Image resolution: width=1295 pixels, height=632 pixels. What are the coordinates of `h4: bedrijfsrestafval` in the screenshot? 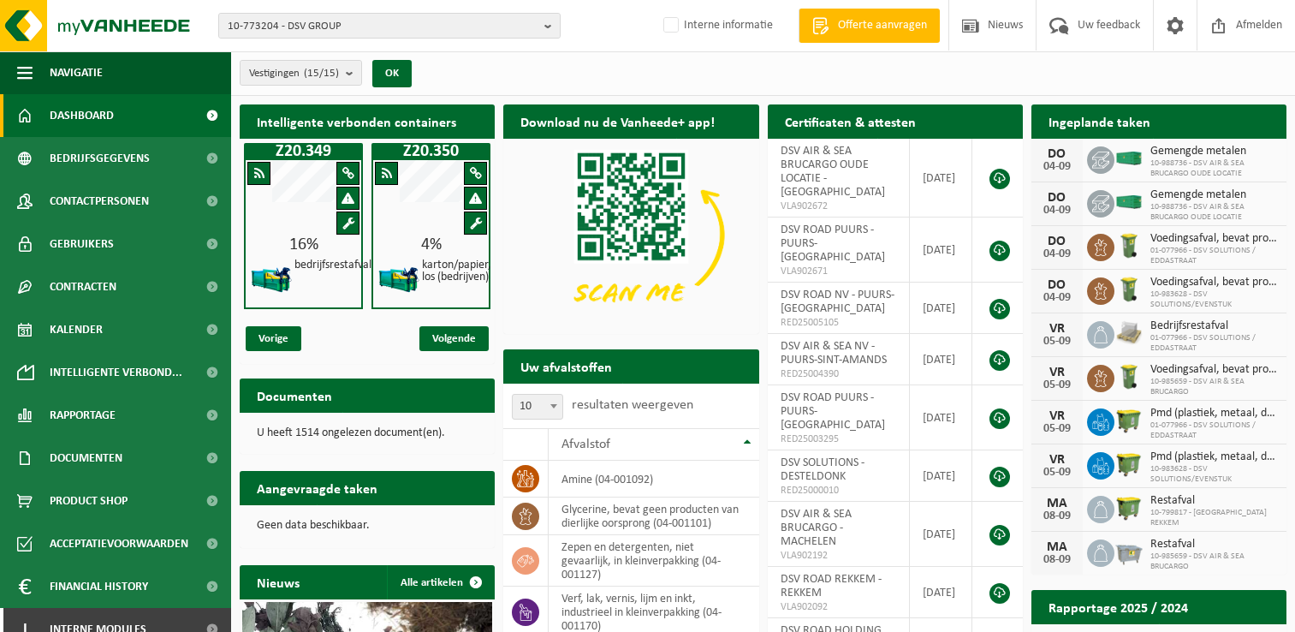 It's located at (333, 265).